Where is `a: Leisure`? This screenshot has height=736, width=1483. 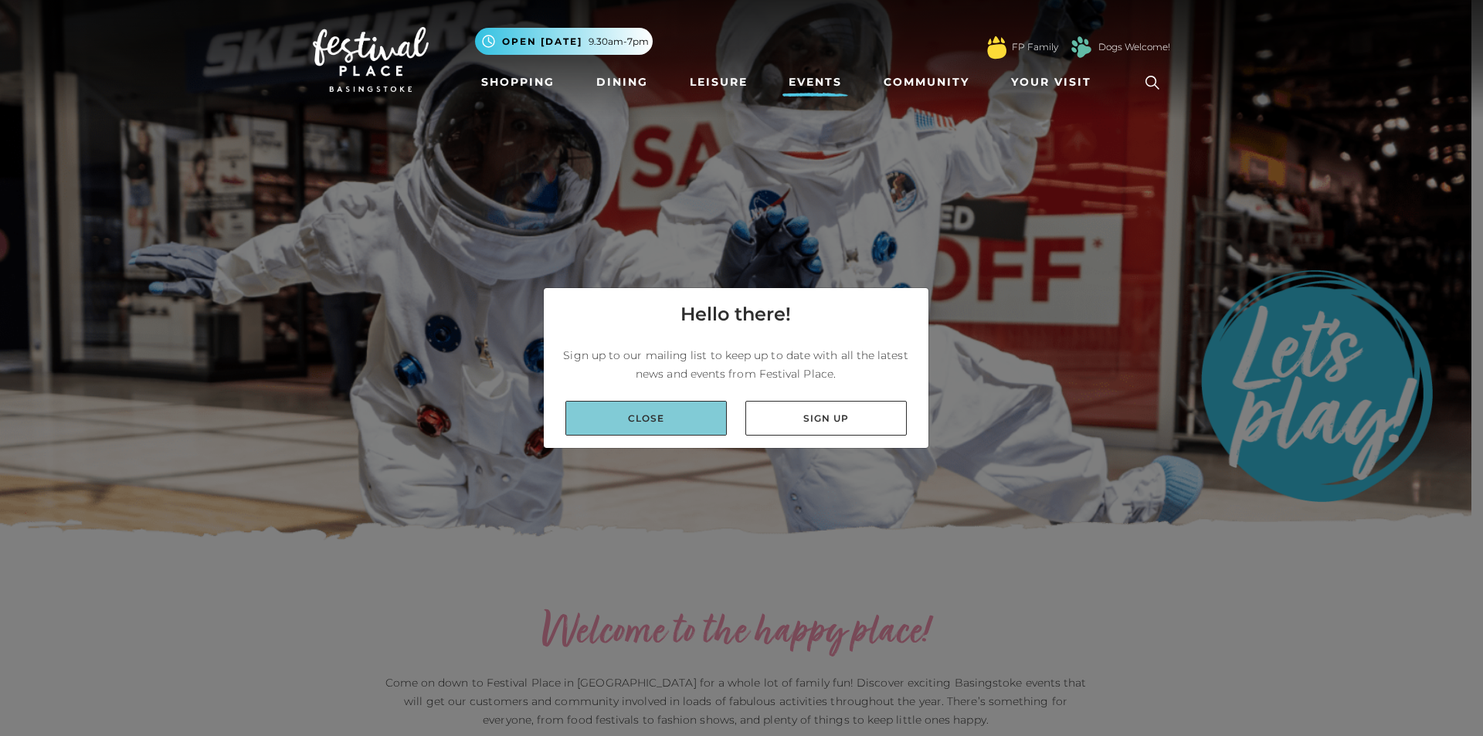
a: Leisure is located at coordinates (718, 82).